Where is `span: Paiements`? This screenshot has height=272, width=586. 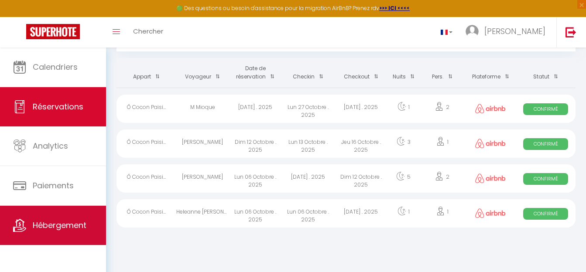
span: Paiements is located at coordinates (53, 185).